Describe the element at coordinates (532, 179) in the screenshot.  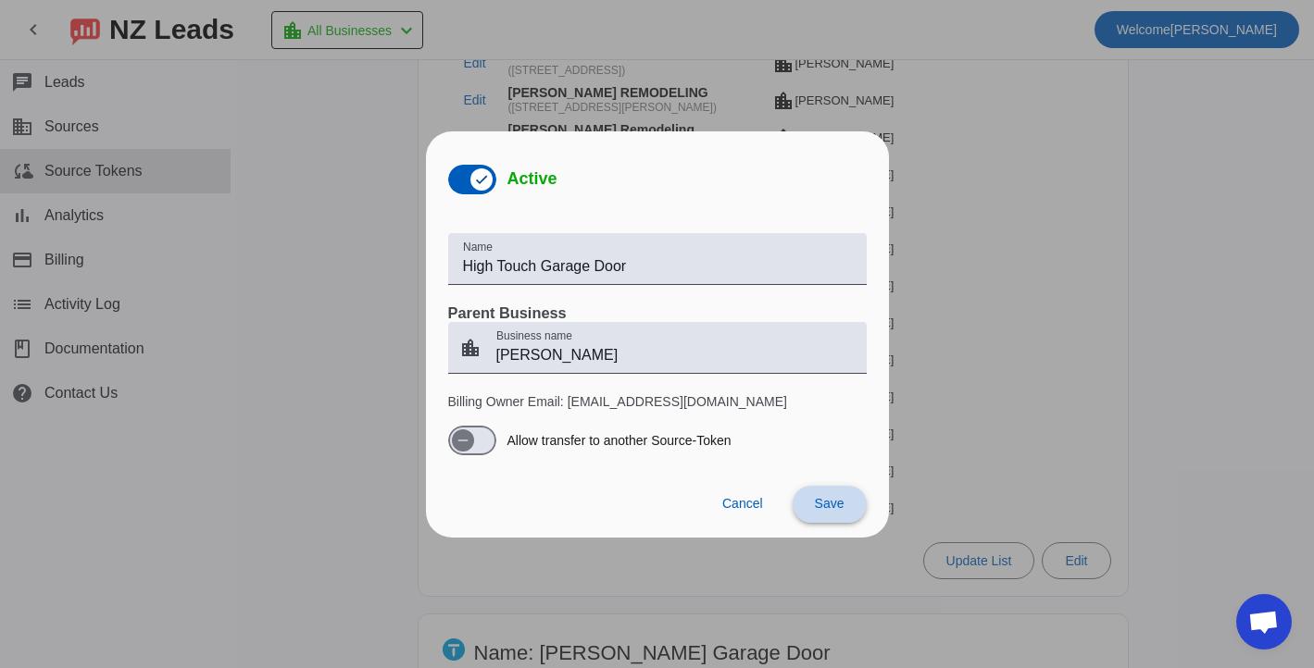
I see `span: Active` at that location.